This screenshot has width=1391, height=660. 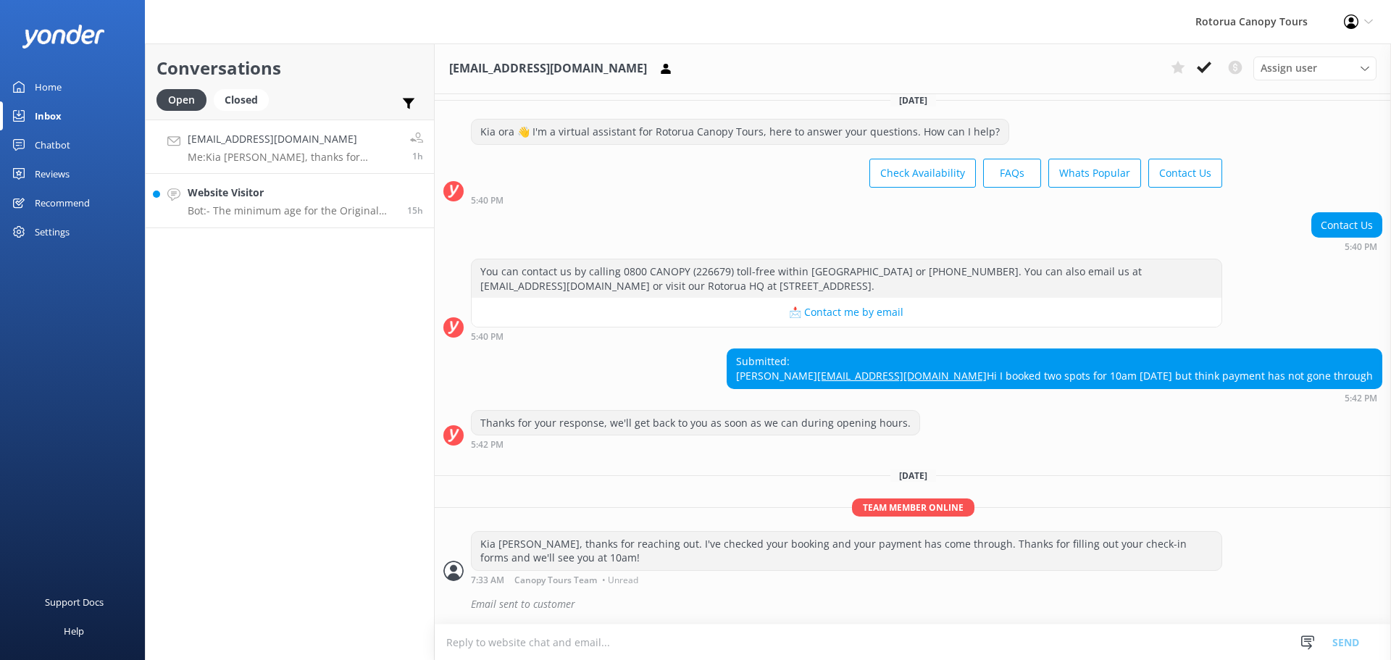 I want to click on button: FAQs, so click(x=1012, y=173).